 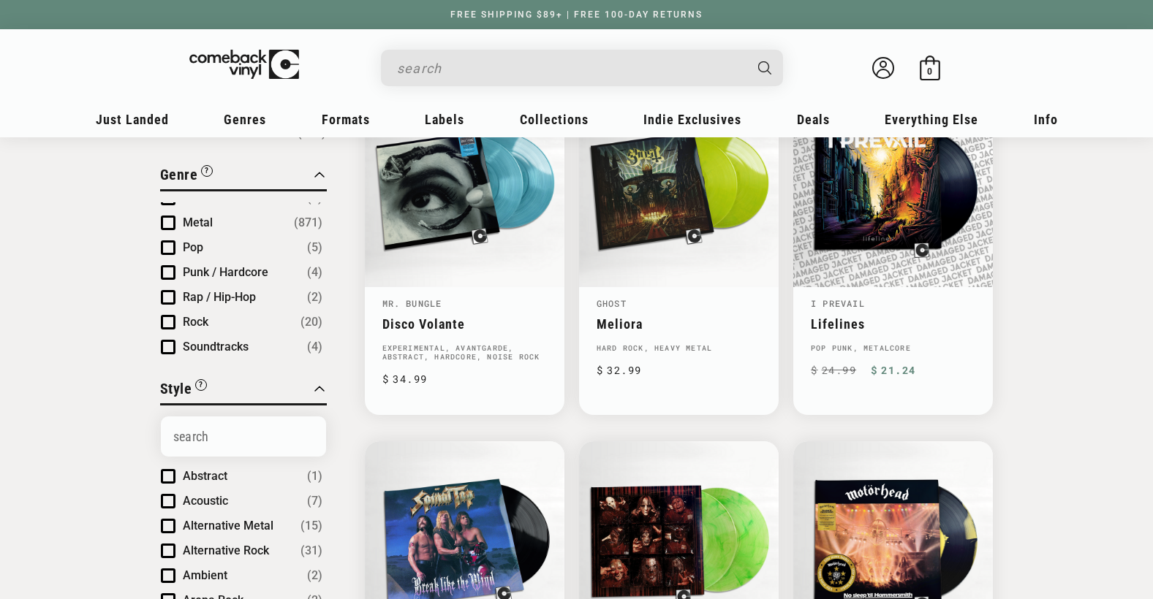 I want to click on a: Meliora, so click(x=678, y=324).